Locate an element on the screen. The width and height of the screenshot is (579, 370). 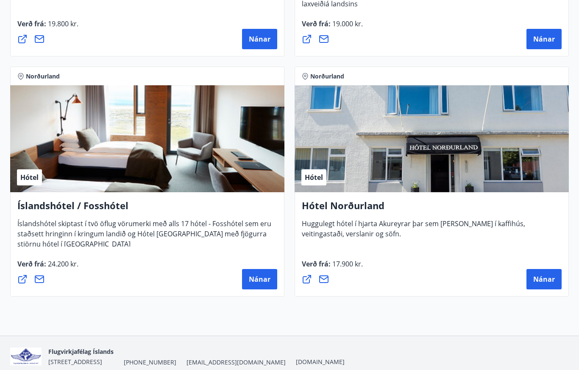
h4: Hótel Norðurland is located at coordinates (432, 209).